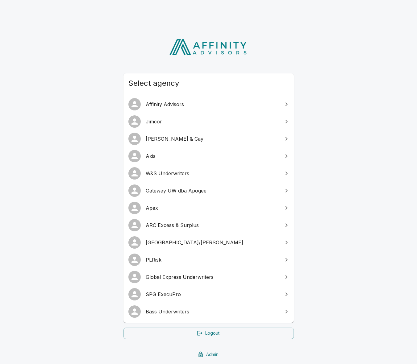  Describe the element at coordinates (212, 173) in the screenshot. I see `span: W&S Underwriters` at that location.